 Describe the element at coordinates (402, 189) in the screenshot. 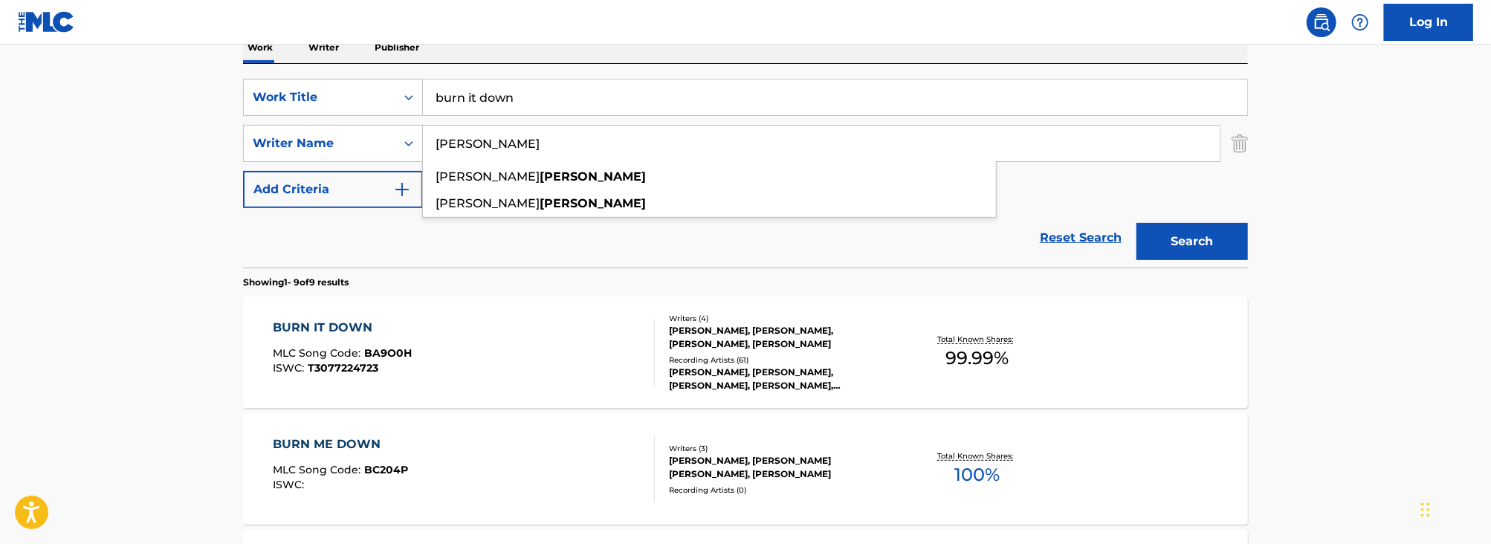

I see `img: 9d2ae6d4665cec9f34b9.svg` at that location.